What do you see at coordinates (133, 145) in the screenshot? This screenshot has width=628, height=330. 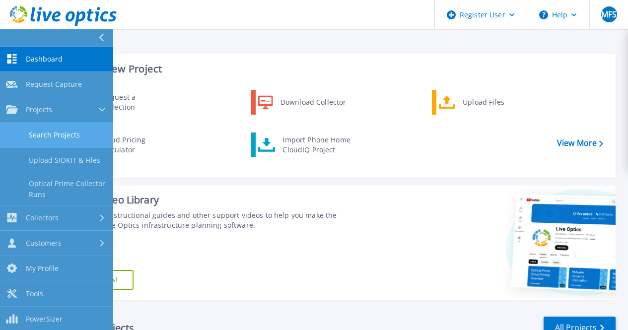 I see `div: Cloud Pricing Calculator` at bounding box center [133, 145].